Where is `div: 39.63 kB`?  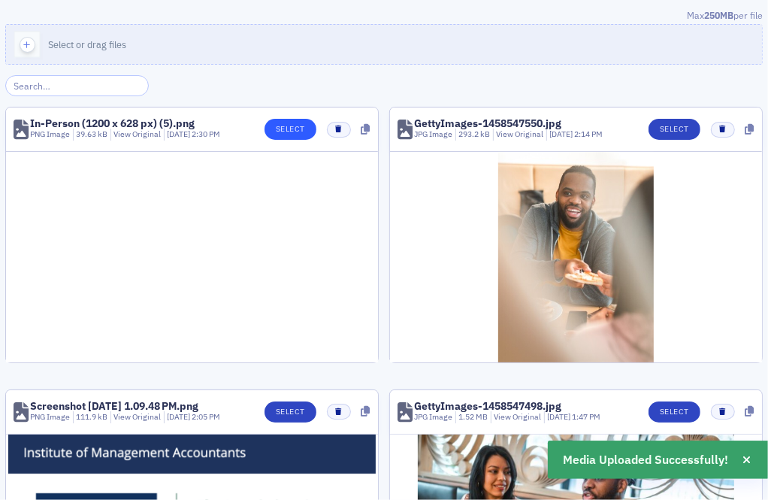 div: 39.63 kB is located at coordinates (90, 134).